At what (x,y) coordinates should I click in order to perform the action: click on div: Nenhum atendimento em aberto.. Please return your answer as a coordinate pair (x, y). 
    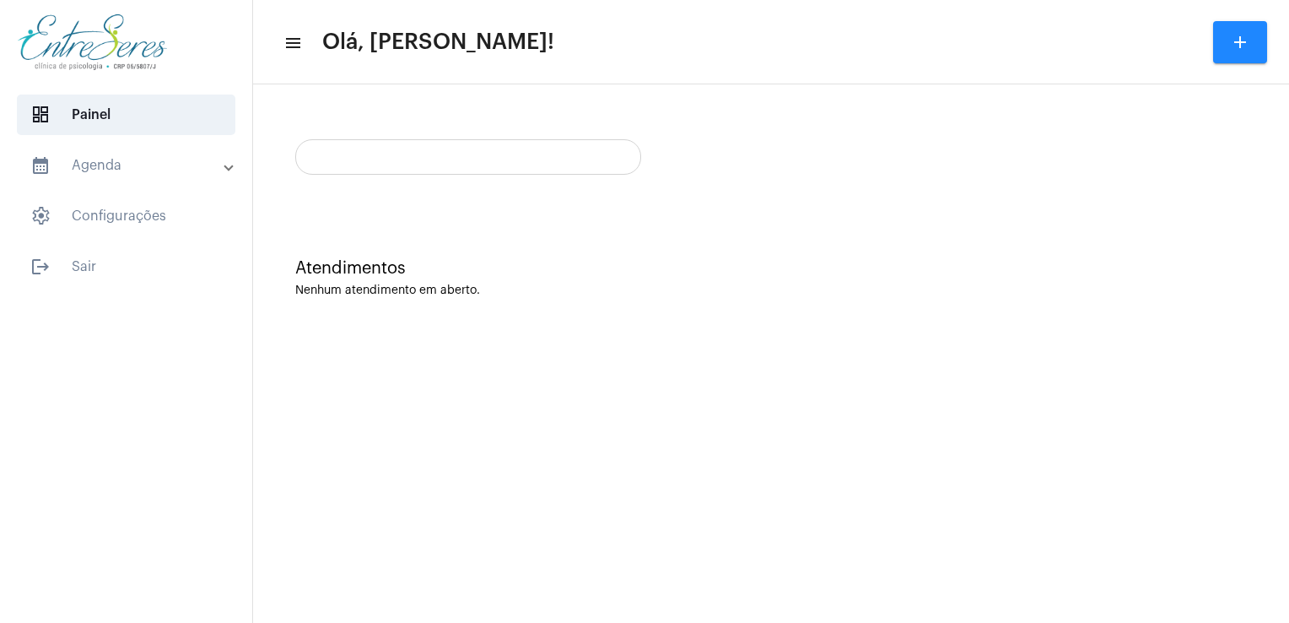
    Looking at the image, I should click on (771, 290).